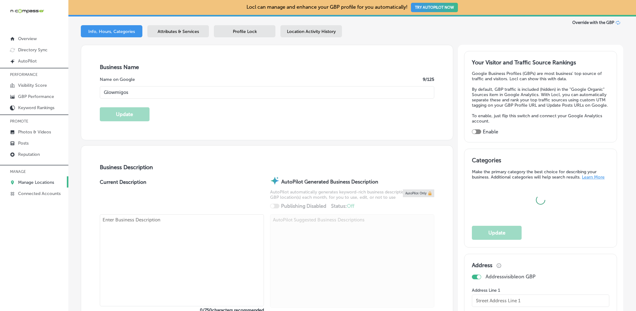 Image resolution: width=636 pixels, height=311 pixels. Describe the element at coordinates (29, 154) in the screenshot. I see `p: Reputation` at that location.